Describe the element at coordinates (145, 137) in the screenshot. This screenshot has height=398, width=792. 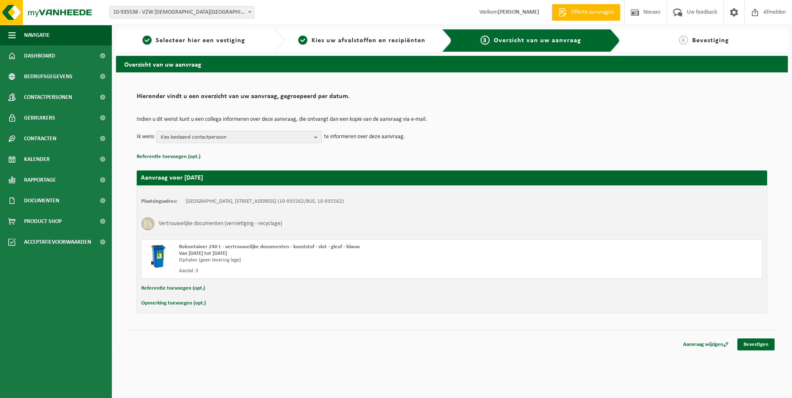
I see `p: Ik wens` at that location.